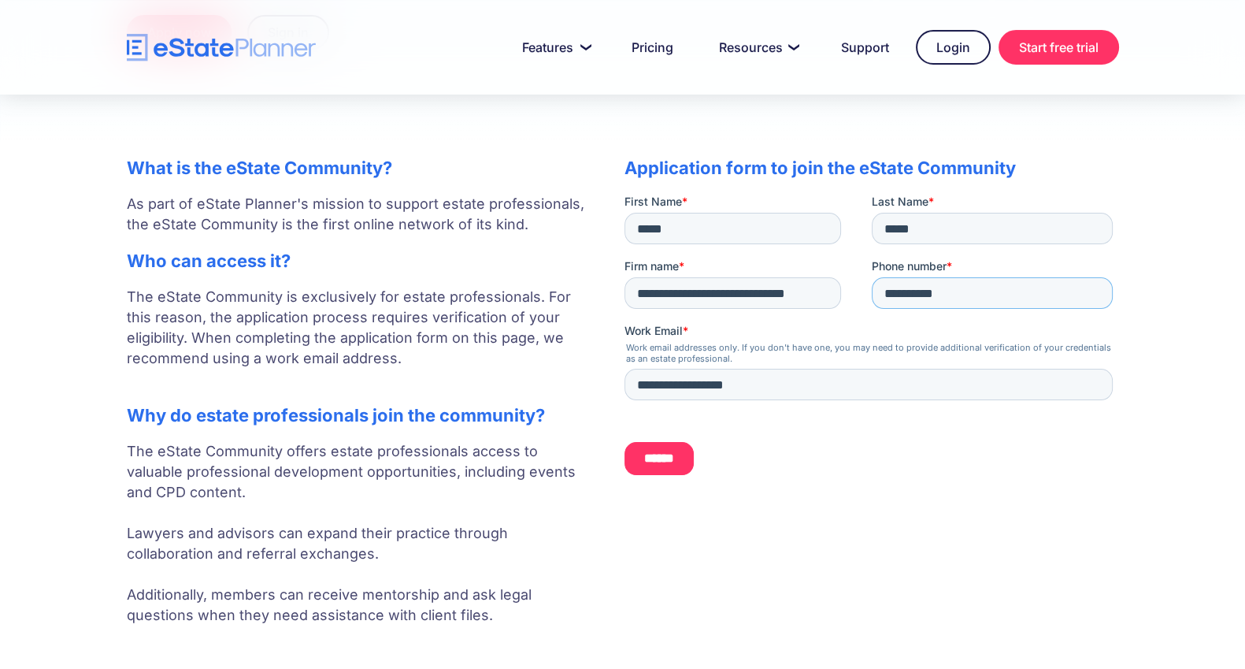 This screenshot has width=1245, height=669. Describe the element at coordinates (360, 338) in the screenshot. I see `p: The eState Community is exclusively for estate professionals. For this reason, the application pr...` at that location.